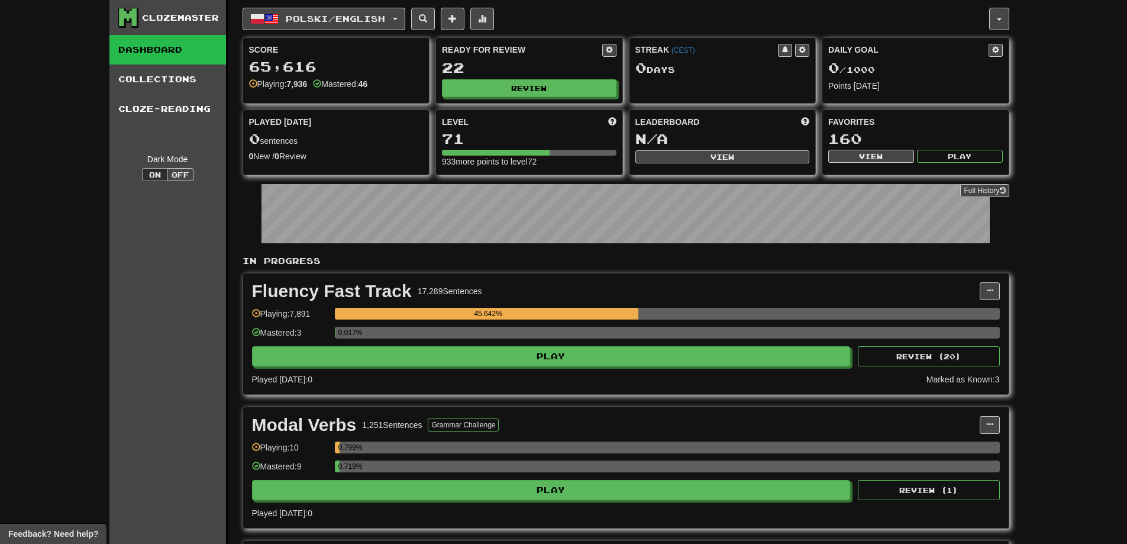  I want to click on span: Open feedback widget, so click(53, 534).